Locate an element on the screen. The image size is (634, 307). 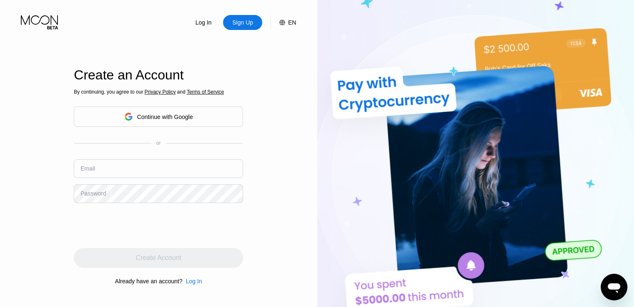
div: By continuing, you agree to our is located at coordinates (158, 92).